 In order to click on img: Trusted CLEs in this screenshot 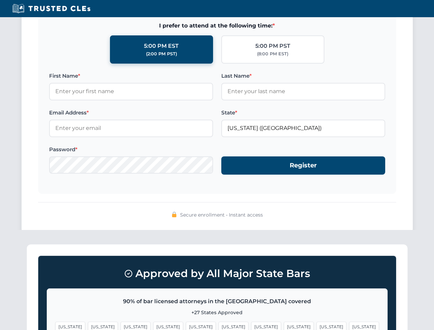, I will do `click(51, 9)`.